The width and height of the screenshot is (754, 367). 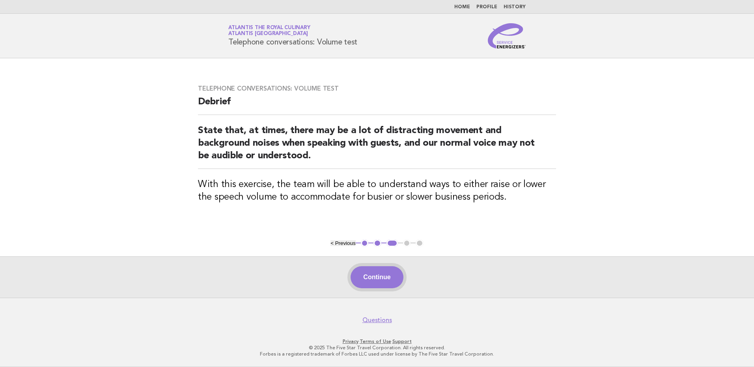 What do you see at coordinates (377, 278) in the screenshot?
I see `button: Continue` at bounding box center [377, 278].